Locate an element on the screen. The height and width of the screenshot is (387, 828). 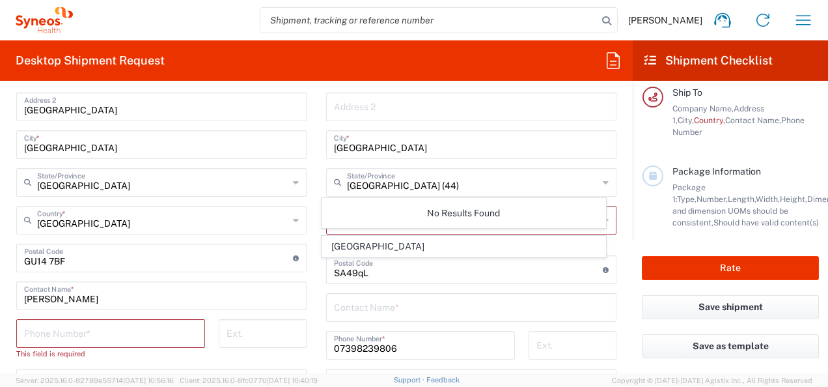
span: City, is located at coordinates (686, 120).